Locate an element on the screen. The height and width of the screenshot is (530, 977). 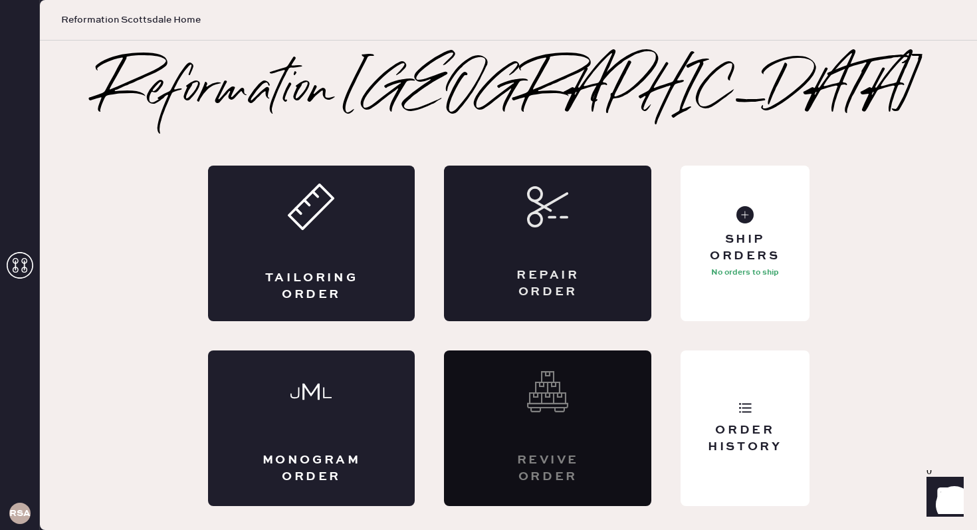
div: Revive order is located at coordinates (548, 468).